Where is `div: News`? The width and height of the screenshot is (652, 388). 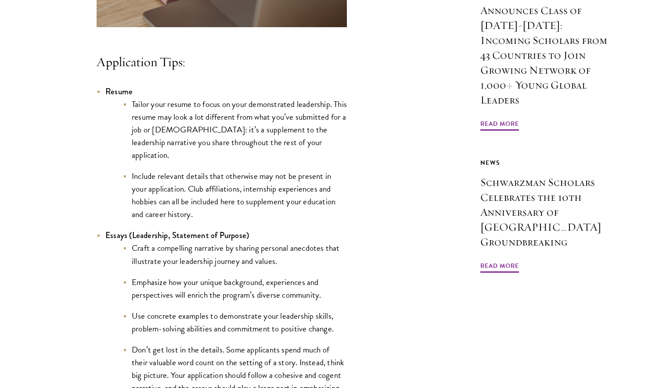 div: News is located at coordinates (544, 163).